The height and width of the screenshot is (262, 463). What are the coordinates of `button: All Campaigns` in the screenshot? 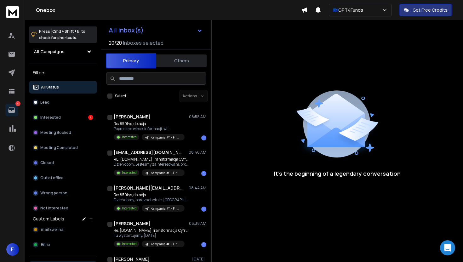 It's located at (63, 52).